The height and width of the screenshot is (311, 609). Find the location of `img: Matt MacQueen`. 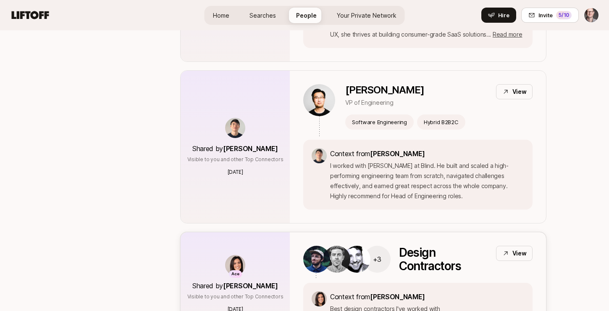

img: Matt MacQueen is located at coordinates (592, 15).